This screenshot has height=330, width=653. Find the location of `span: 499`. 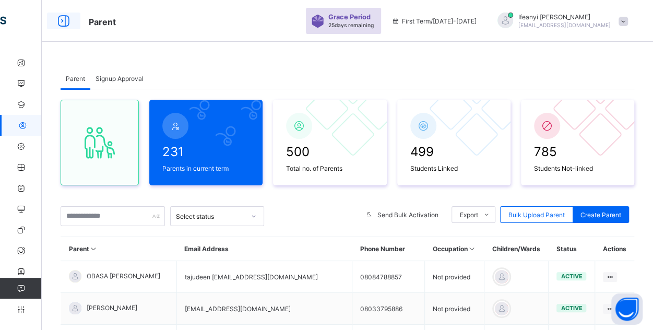

span: 499 is located at coordinates (454, 151).